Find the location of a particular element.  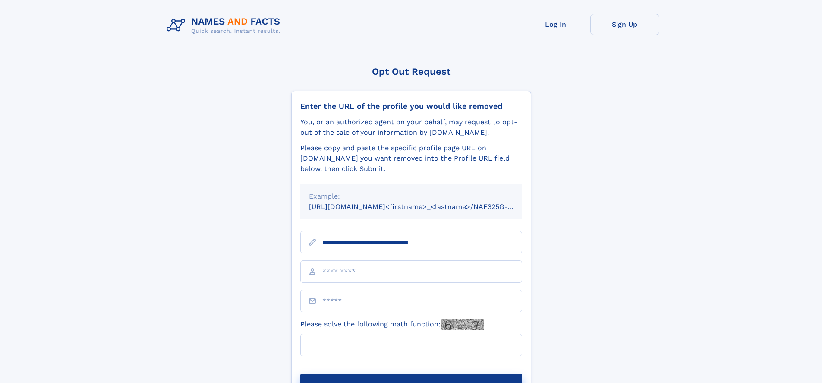

div: You, or an authorized agent on your behalf, may request to opt-out of the sale of your informatio... is located at coordinates (411, 127).